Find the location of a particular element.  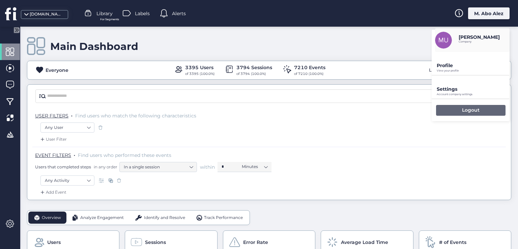

span: Overview is located at coordinates (51, 218).